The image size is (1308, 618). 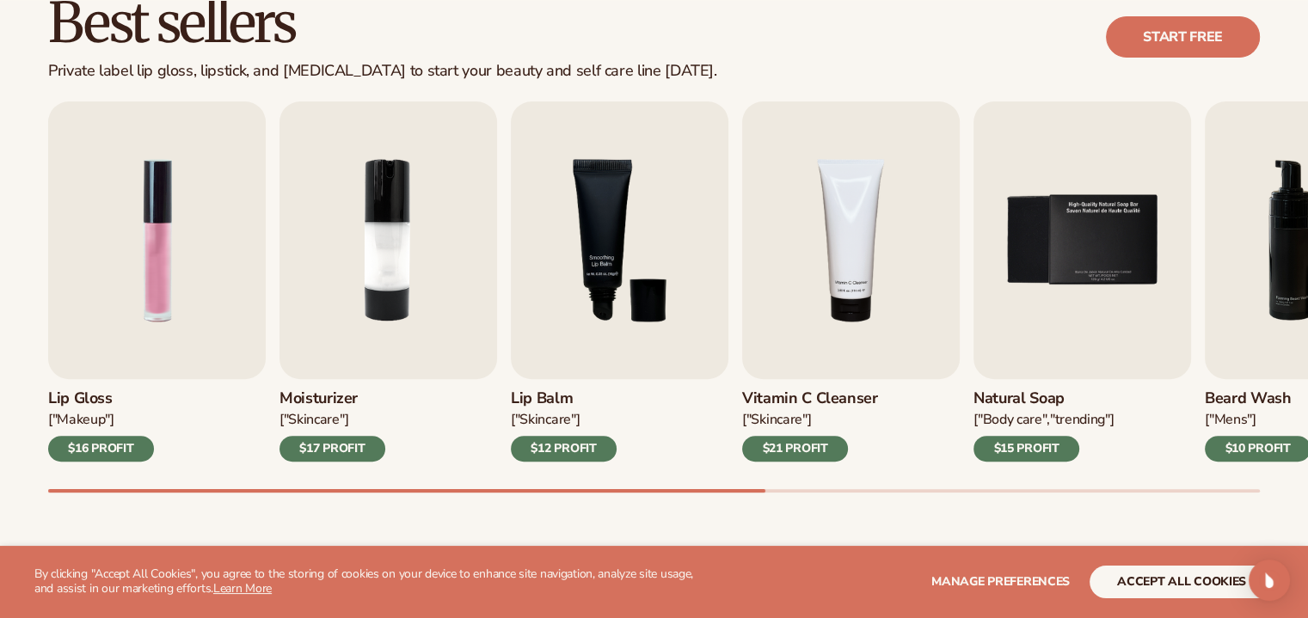 I want to click on div: $12 PROFIT, so click(x=563, y=449).